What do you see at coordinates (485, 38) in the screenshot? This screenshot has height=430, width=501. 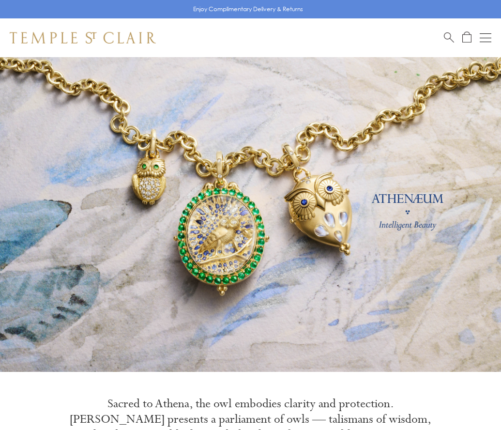 I see `button: Open navigation` at bounding box center [485, 38].